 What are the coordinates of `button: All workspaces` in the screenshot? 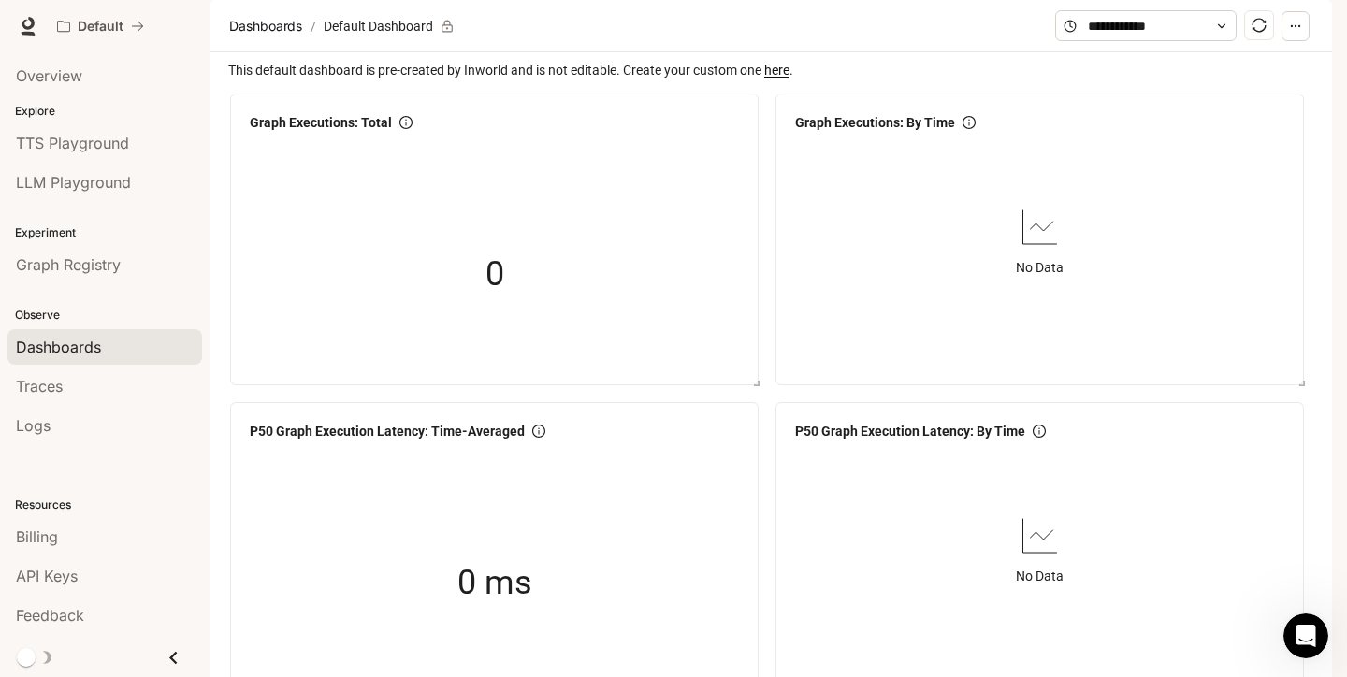 It's located at (100, 26).